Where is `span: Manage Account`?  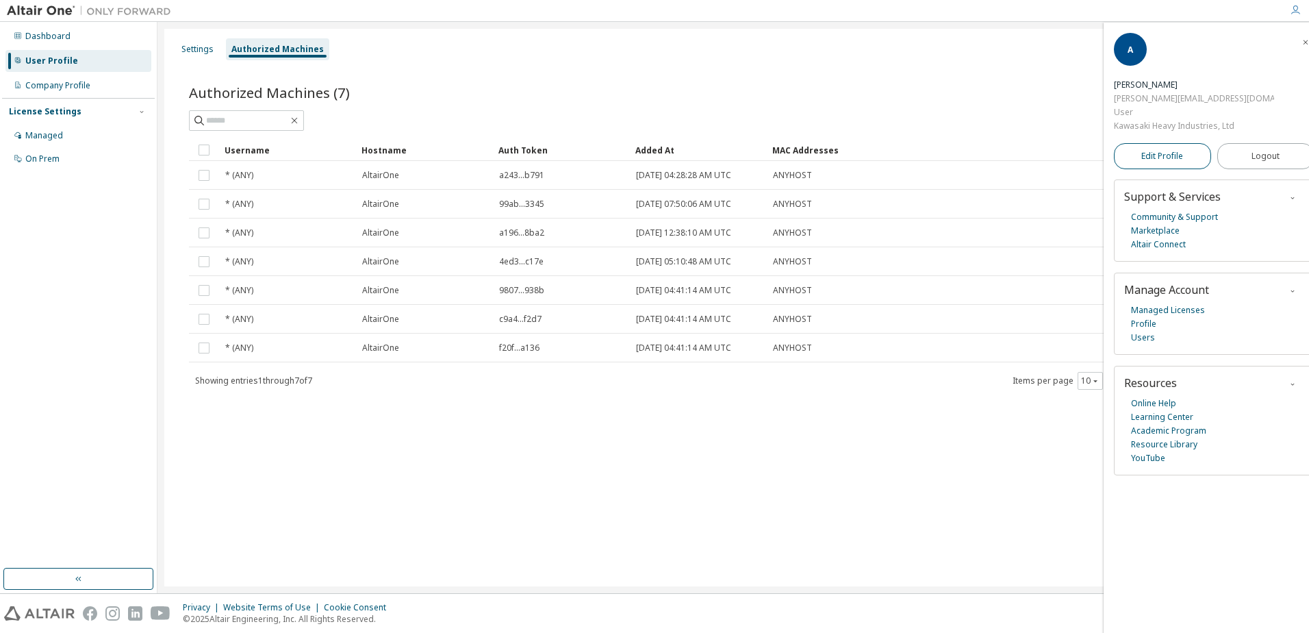 span: Manage Account is located at coordinates (1167, 290).